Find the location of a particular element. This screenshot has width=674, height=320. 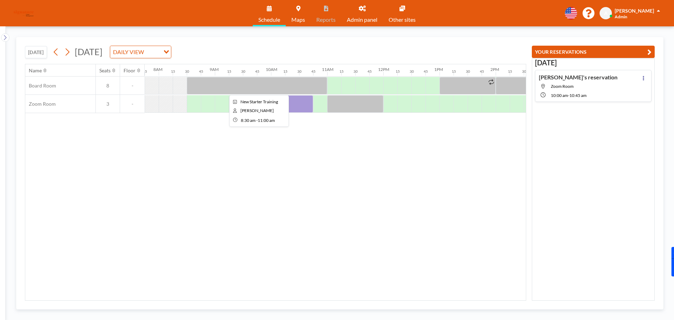

span: A is located at coordinates (606, 13).